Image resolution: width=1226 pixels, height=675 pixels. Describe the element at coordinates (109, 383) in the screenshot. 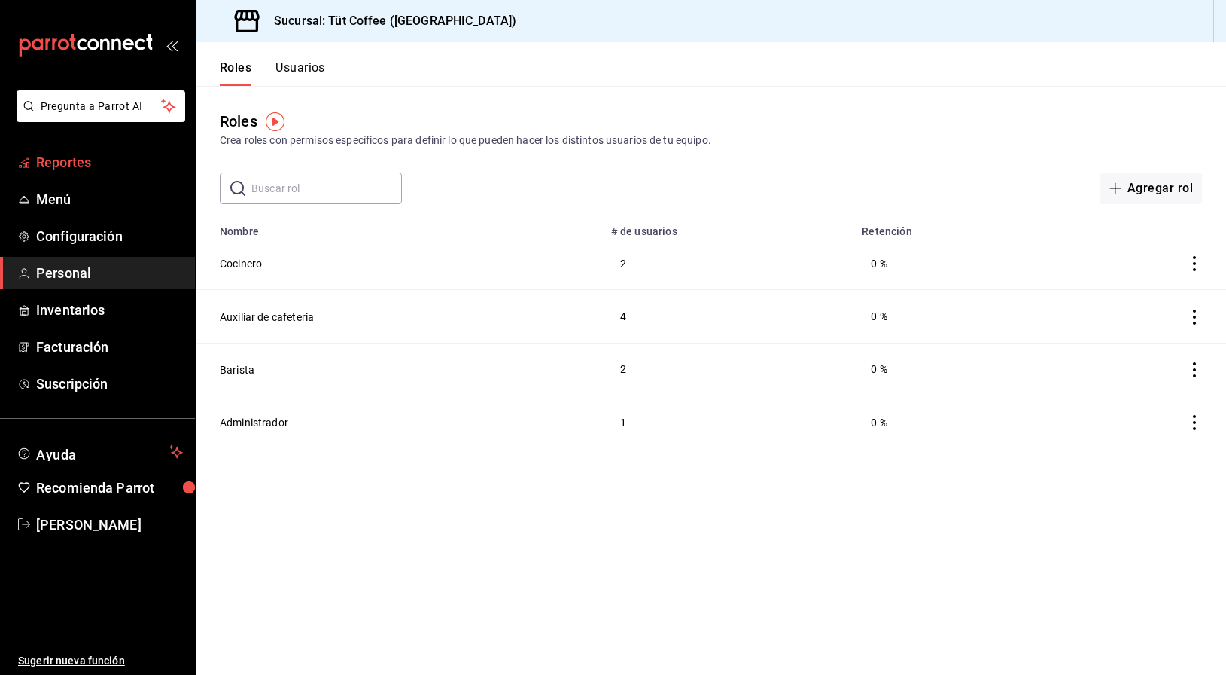

I see `span: Suscripción` at that location.